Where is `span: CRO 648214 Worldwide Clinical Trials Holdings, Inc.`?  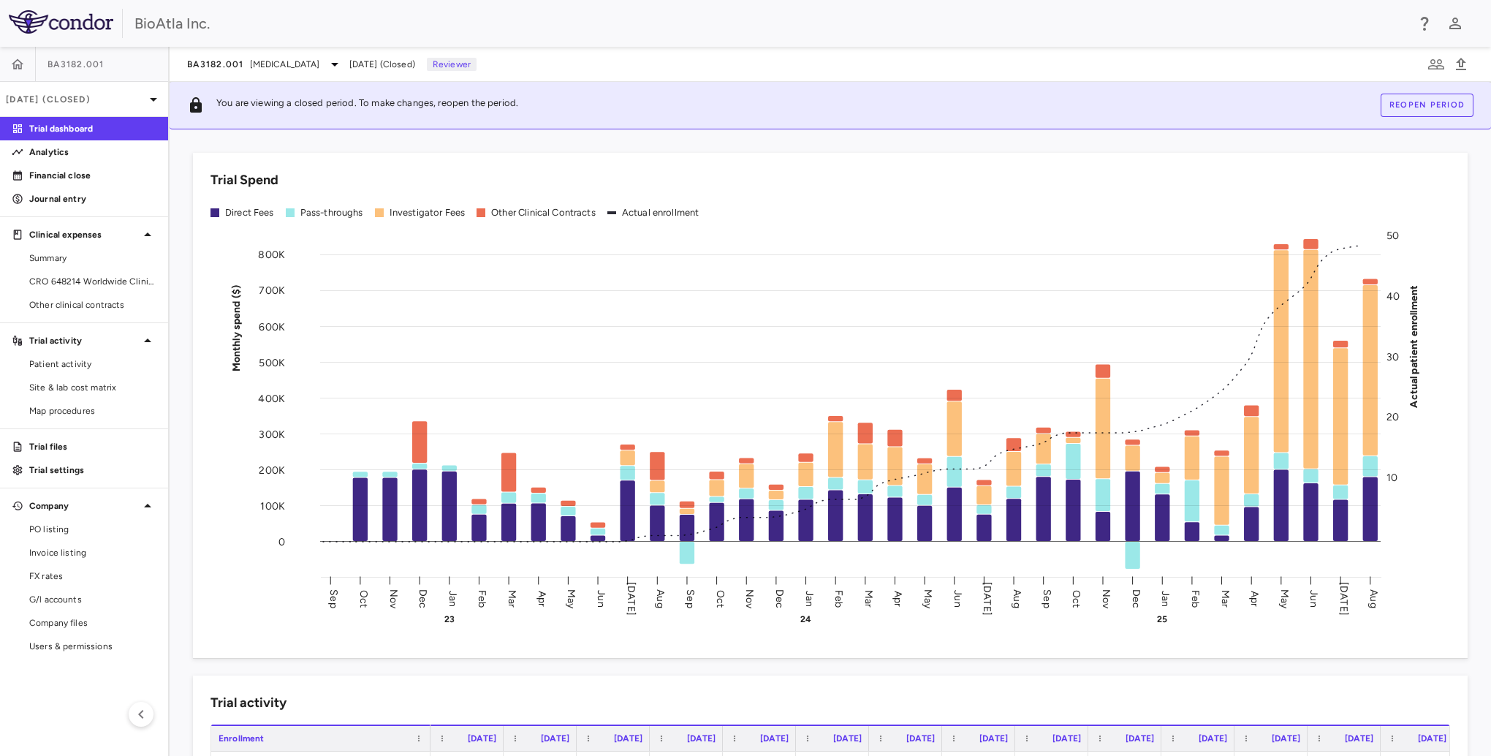 span: CRO 648214 Worldwide Clinical Trials Holdings, Inc. is located at coordinates (93, 281).